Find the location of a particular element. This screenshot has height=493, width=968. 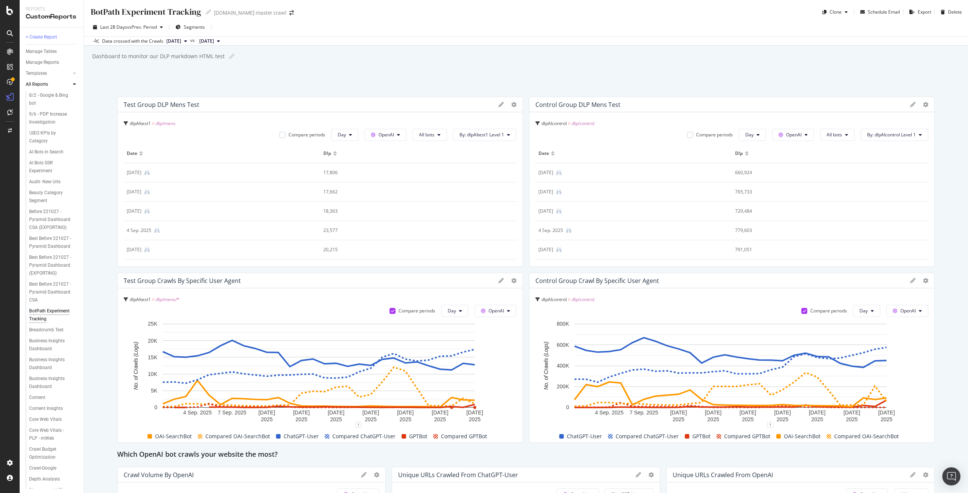

a: Best Before 221027 - Pyramid Dashboard is located at coordinates (54, 243).